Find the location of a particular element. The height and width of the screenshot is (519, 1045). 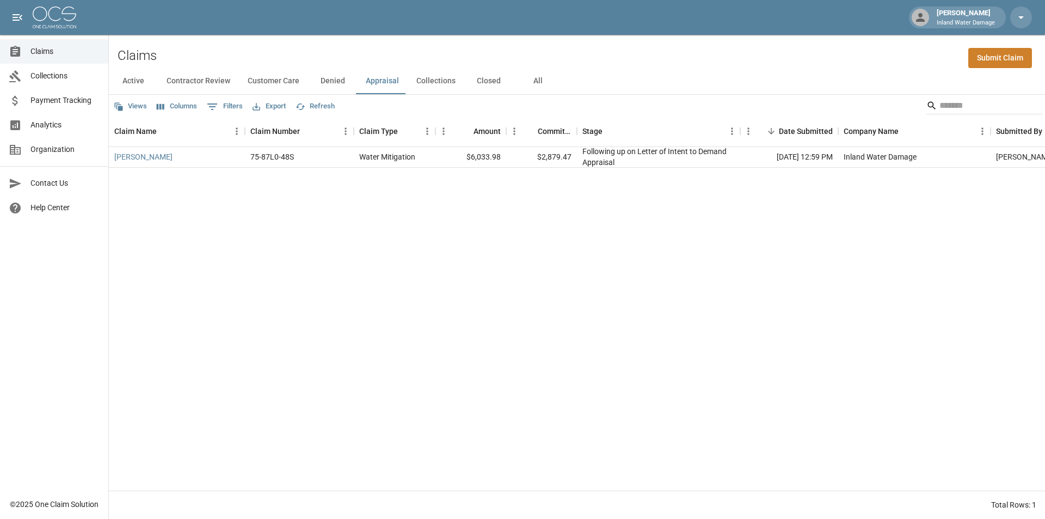

button: Active is located at coordinates (133, 81).